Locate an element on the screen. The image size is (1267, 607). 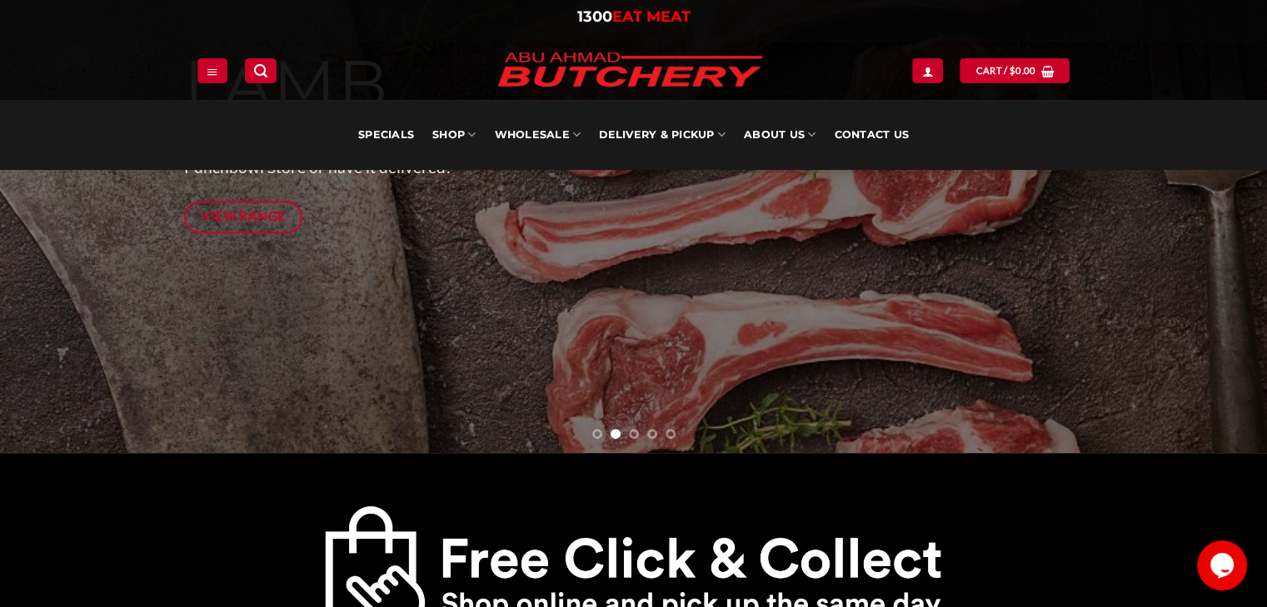
span: View Range is located at coordinates (243, 216).